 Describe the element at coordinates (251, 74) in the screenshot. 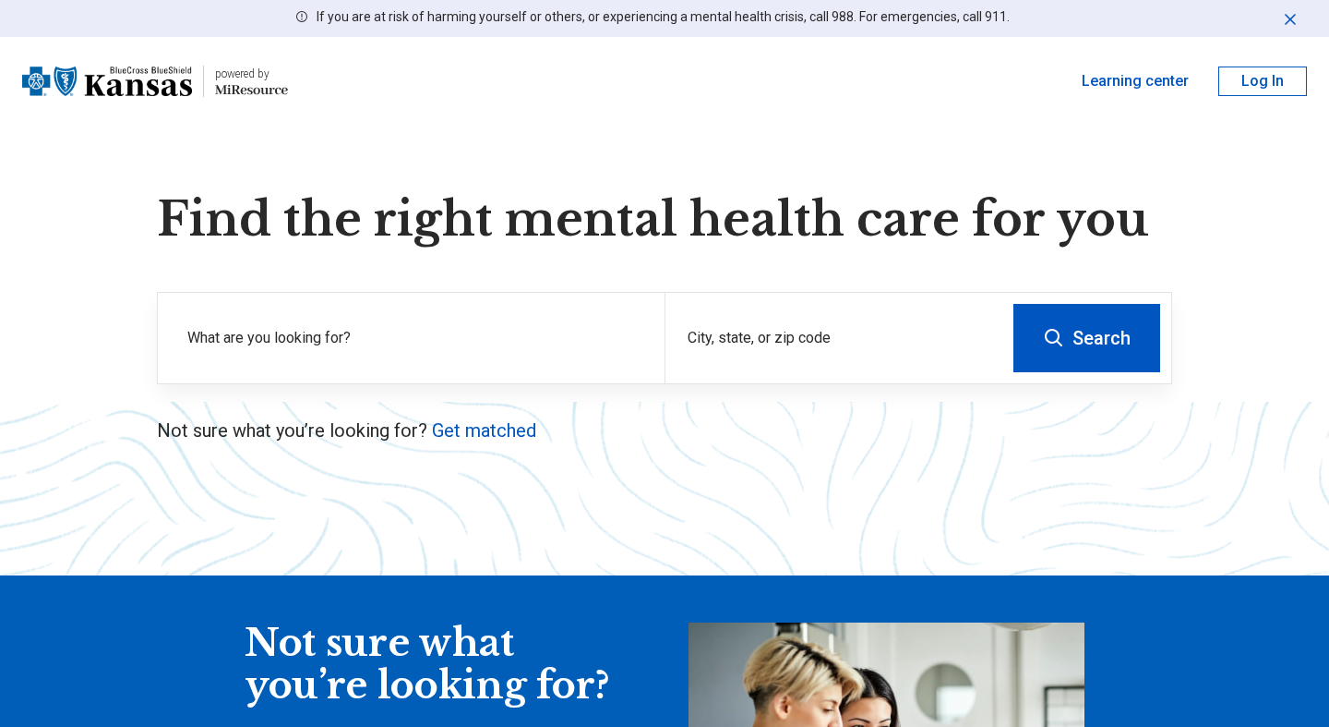

I see `div: powered by` at that location.